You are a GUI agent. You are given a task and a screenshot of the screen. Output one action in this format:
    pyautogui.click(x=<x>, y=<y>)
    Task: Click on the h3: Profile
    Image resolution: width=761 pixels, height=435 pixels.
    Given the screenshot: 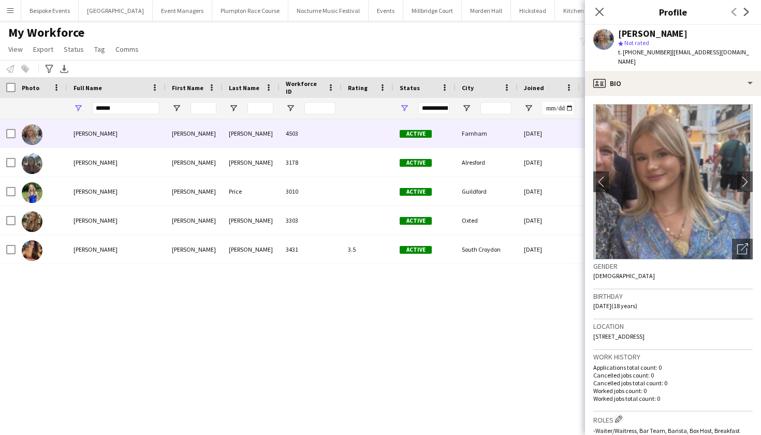 What is the action you would take?
    pyautogui.click(x=673, y=12)
    